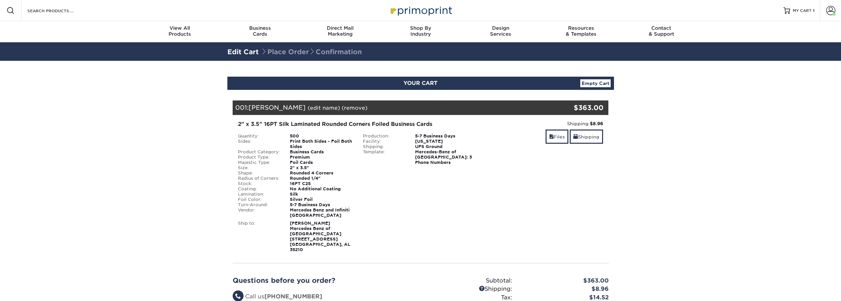 The image size is (841, 301). Describe the element at coordinates (259, 194) in the screenshot. I see `div: Lamination:` at that location.